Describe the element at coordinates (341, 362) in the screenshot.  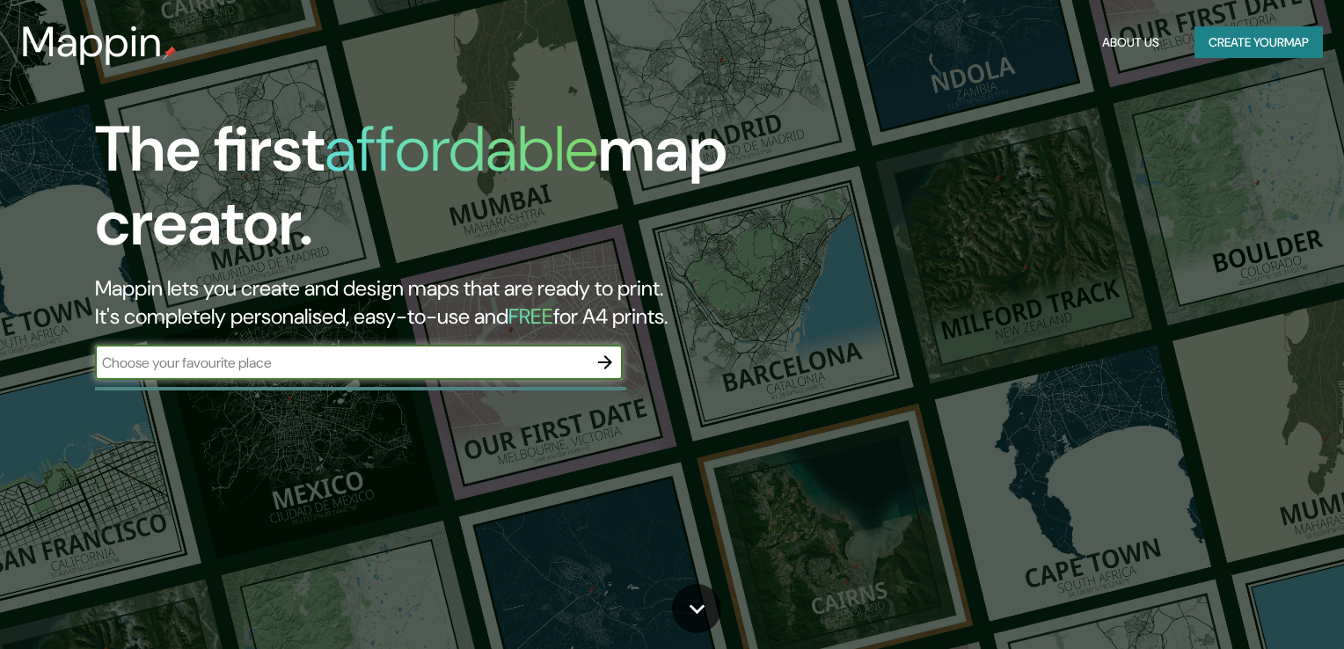
I see `input: Choose your favourite place` at that location.